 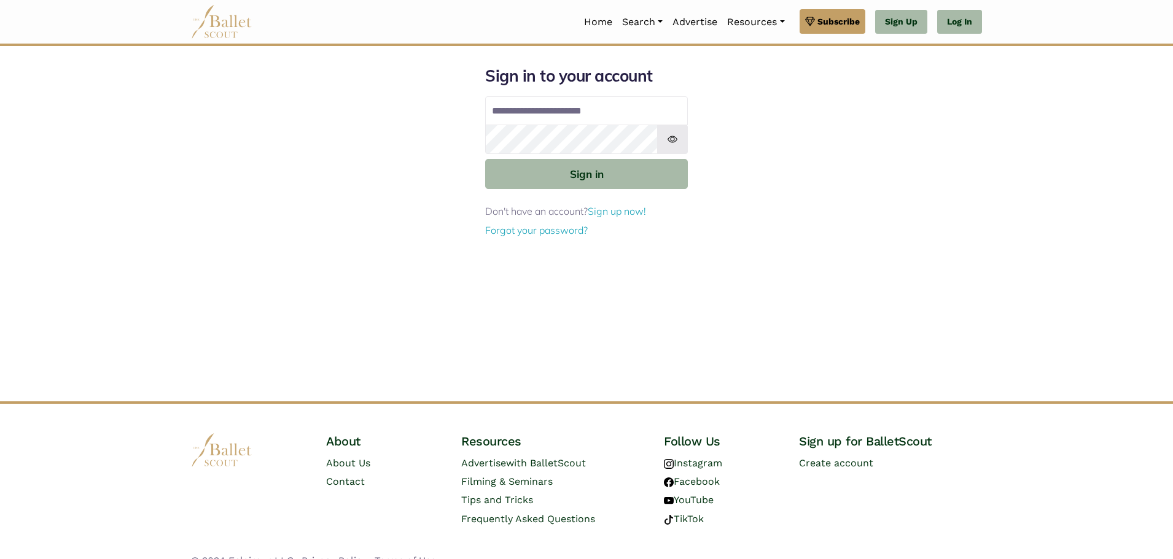 I want to click on a: Facebook, so click(x=691, y=481).